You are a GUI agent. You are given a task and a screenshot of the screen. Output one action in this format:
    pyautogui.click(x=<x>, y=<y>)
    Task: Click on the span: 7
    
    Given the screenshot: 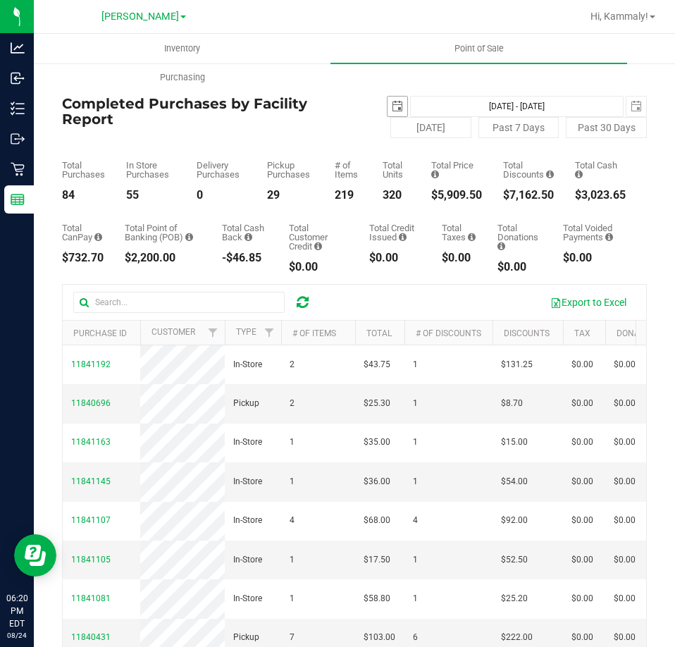 What is the action you would take?
    pyautogui.click(x=292, y=637)
    